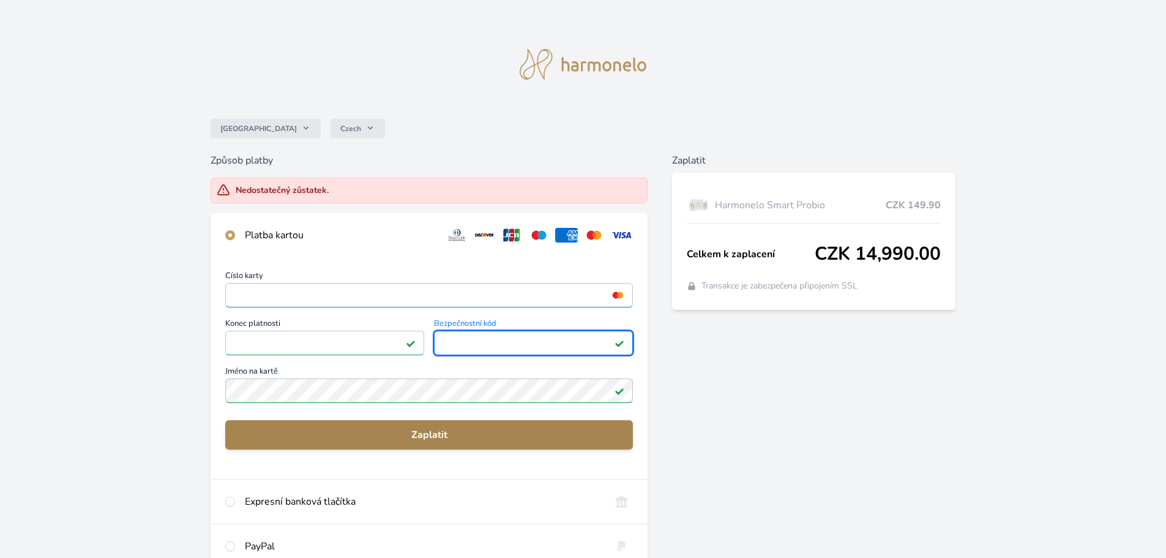 Image resolution: width=1166 pixels, height=558 pixels. Describe the element at coordinates (429, 435) in the screenshot. I see `span: Zaplatit` at that location.